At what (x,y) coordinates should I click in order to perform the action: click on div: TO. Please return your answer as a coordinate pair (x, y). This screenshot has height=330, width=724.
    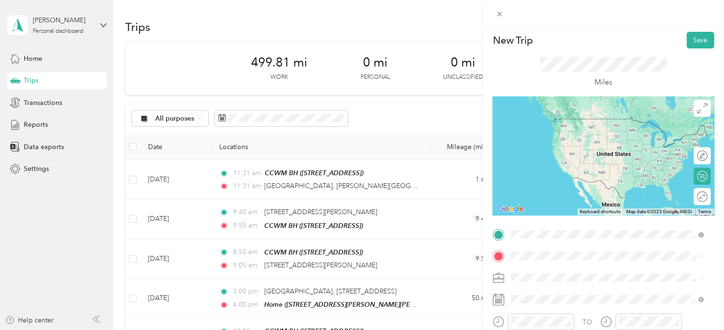
    Looking at the image, I should click on (588, 322).